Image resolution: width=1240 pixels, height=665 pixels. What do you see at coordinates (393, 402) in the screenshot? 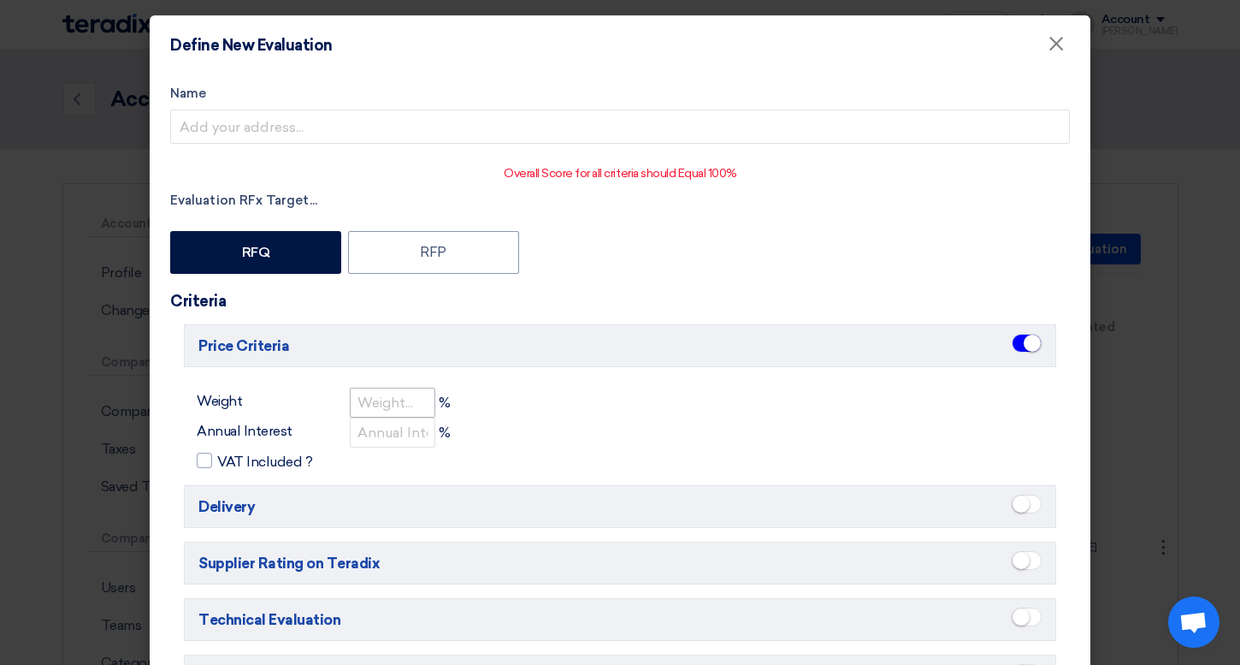
I see `input: Weight...` at bounding box center [393, 402].